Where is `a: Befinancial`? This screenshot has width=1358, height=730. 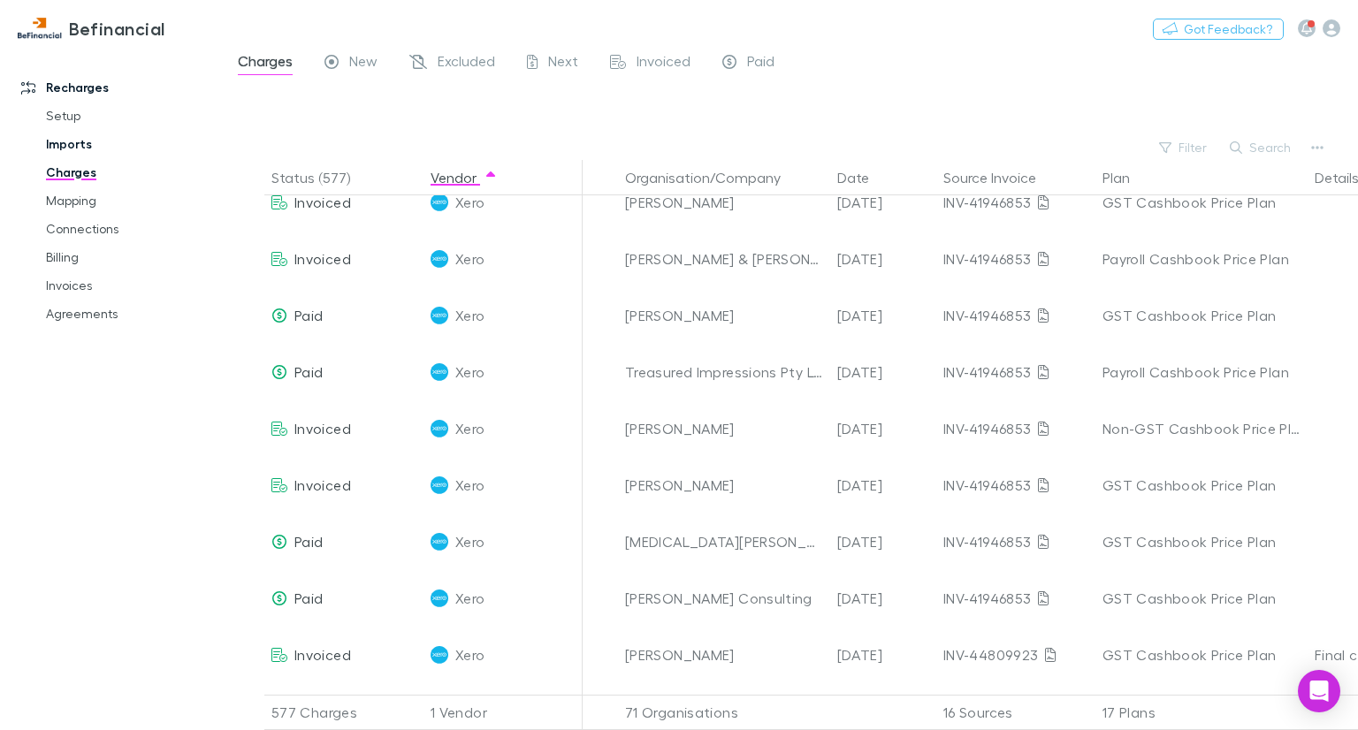
a: Befinancial is located at coordinates (91, 28).